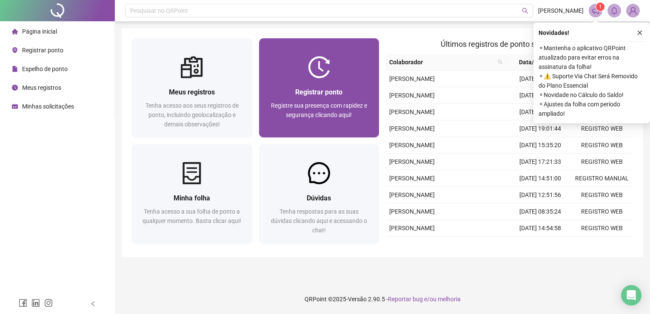 The height and width of the screenshot is (314, 650). What do you see at coordinates (592, 95) in the screenshot?
I see `span: ⚬ Novidade no Cálculo do Saldo!` at bounding box center [592, 95].